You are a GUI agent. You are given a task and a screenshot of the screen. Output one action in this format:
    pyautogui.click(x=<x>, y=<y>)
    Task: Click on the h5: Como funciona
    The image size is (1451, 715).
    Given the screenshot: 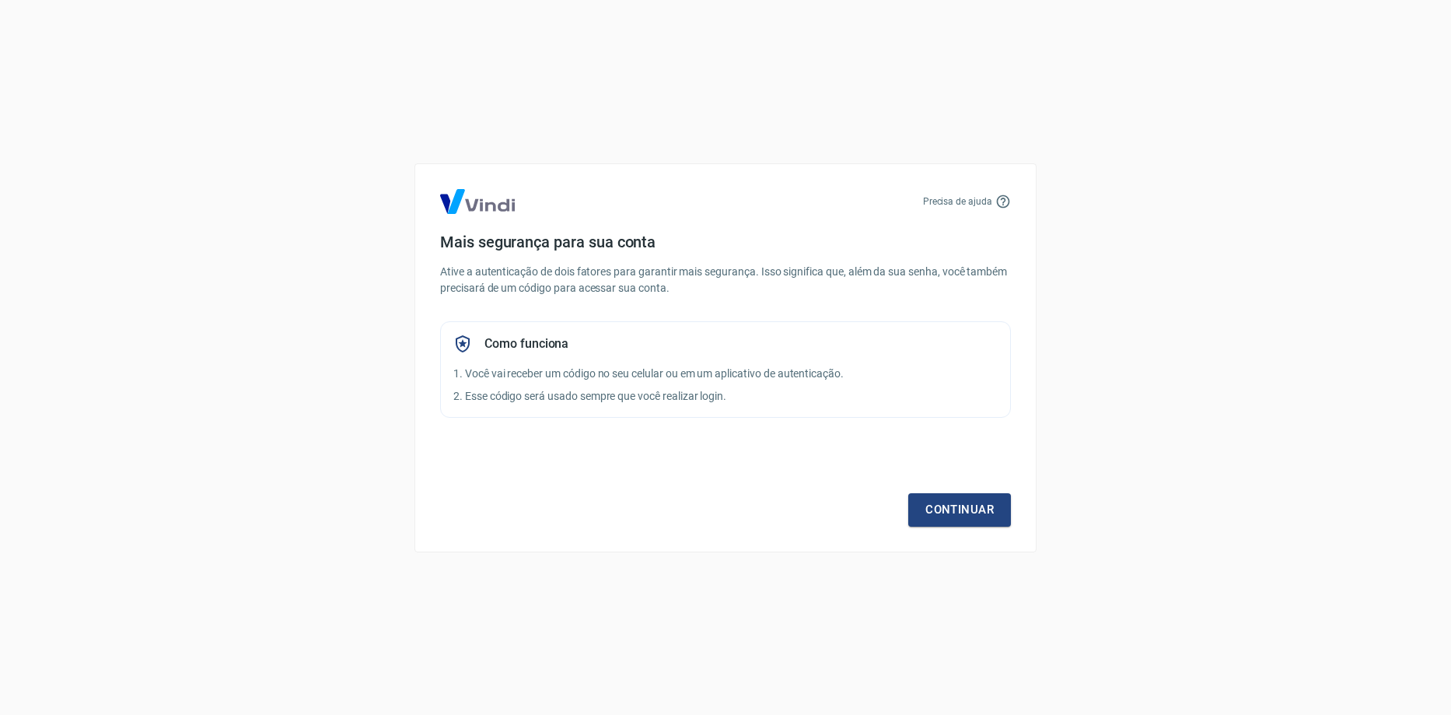 What is the action you would take?
    pyautogui.click(x=527, y=344)
    